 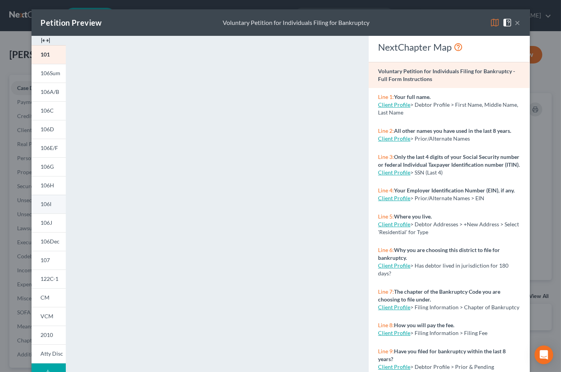 What do you see at coordinates (442, 354) in the screenshot?
I see `strong: Have you filed for bankruptcy within the last 8 years?` at bounding box center [442, 354].